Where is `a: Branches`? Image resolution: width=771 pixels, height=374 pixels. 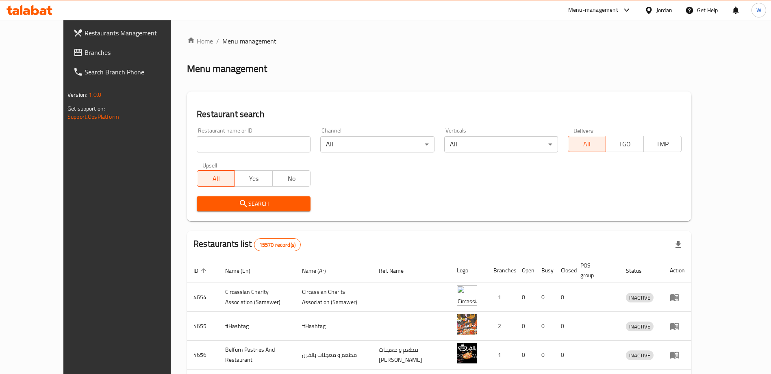
a: Branches is located at coordinates (129, 52).